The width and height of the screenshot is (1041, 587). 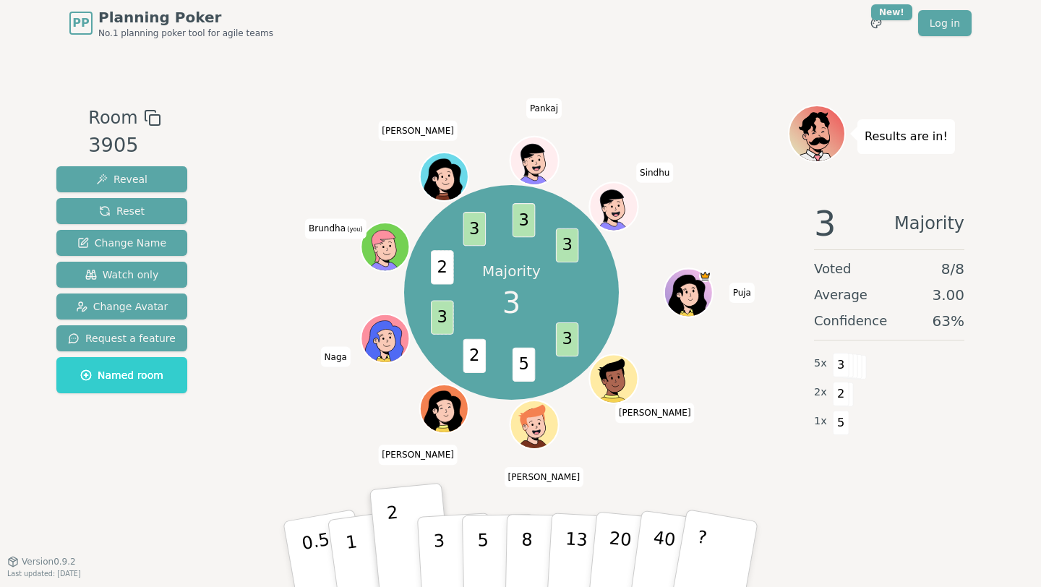 I want to click on span: No.1 planning poker tool for agile teams, so click(x=186, y=33).